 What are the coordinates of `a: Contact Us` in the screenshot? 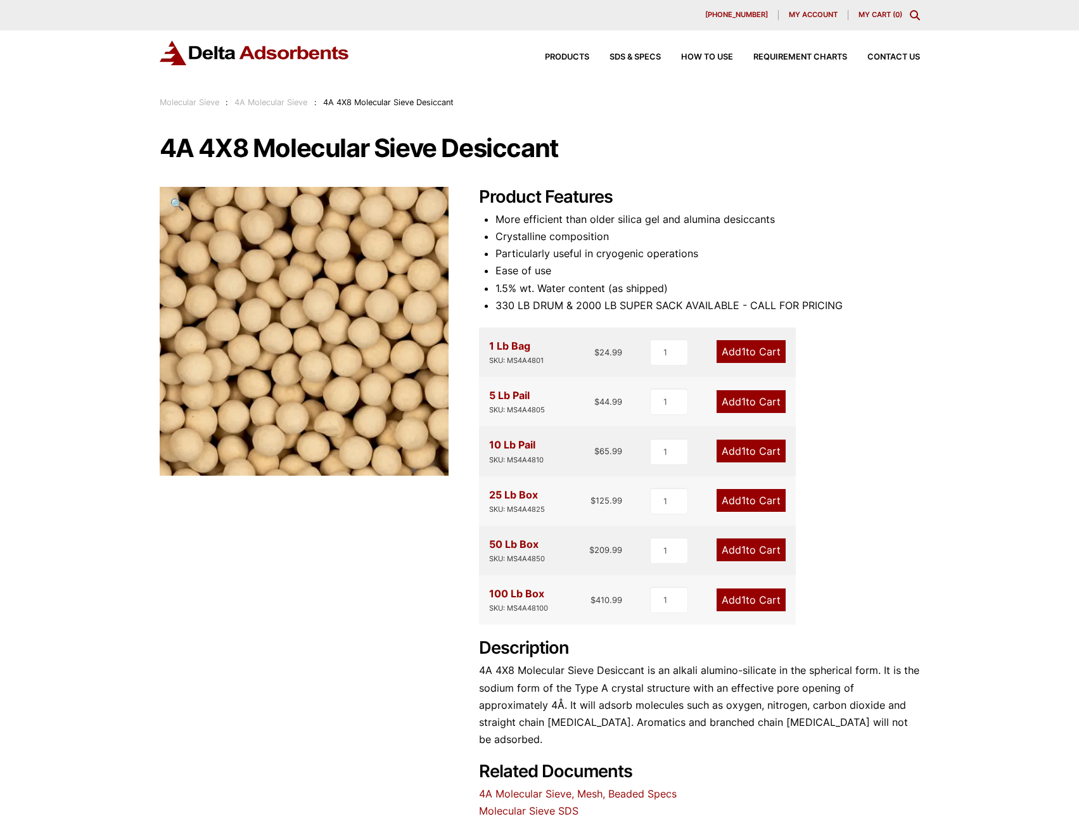 It's located at (883, 57).